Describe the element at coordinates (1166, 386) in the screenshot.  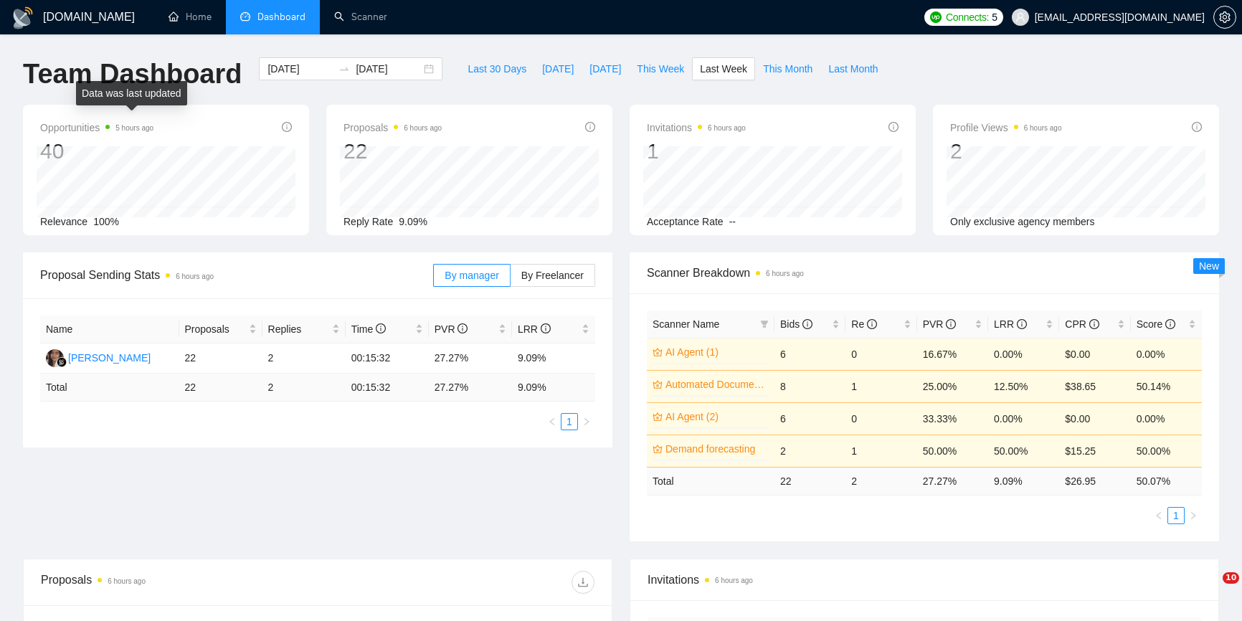
I see `td: 50.14%` at that location.